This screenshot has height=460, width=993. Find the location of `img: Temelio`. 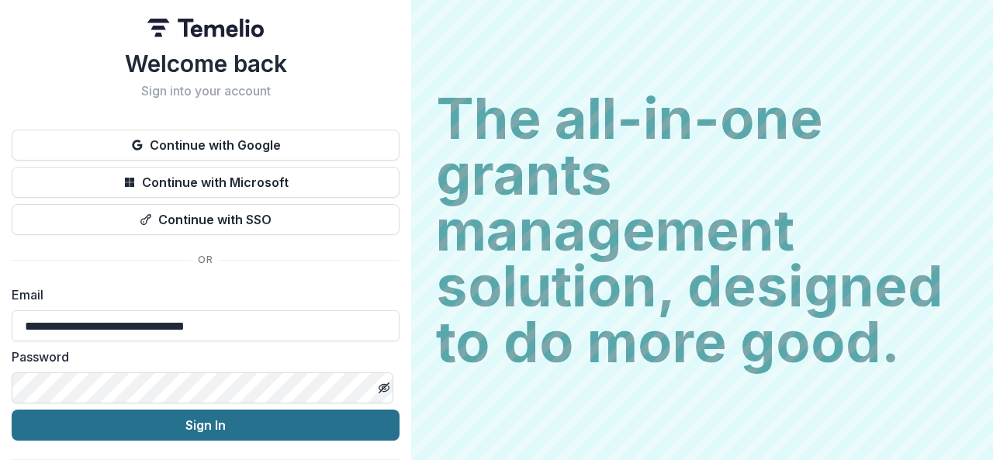

img: Temelio is located at coordinates (206, 28).